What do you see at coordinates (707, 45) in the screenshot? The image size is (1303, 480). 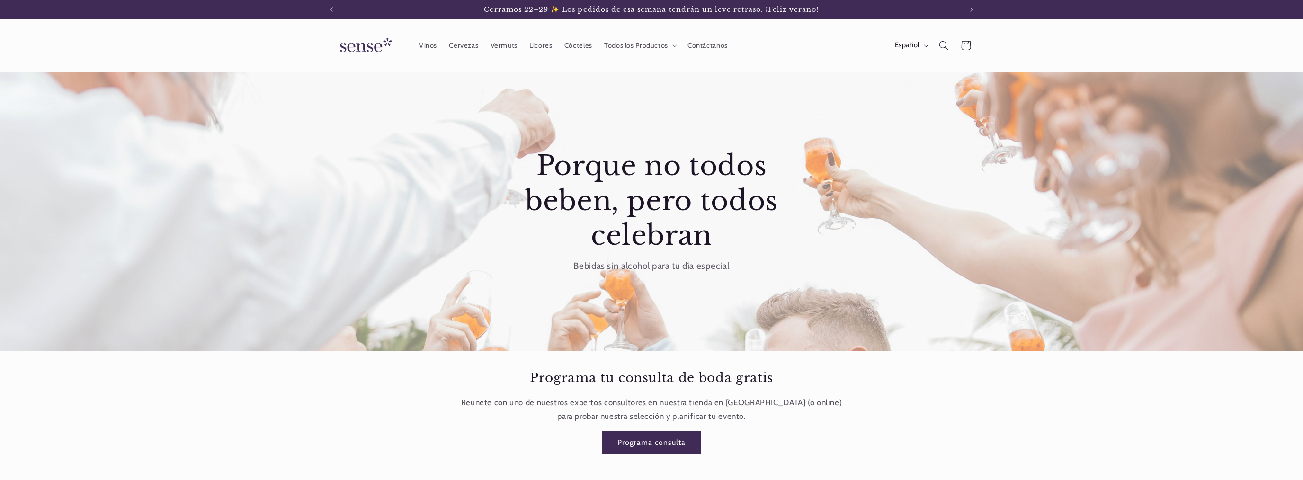 I see `a: Contáctanos` at bounding box center [707, 45].